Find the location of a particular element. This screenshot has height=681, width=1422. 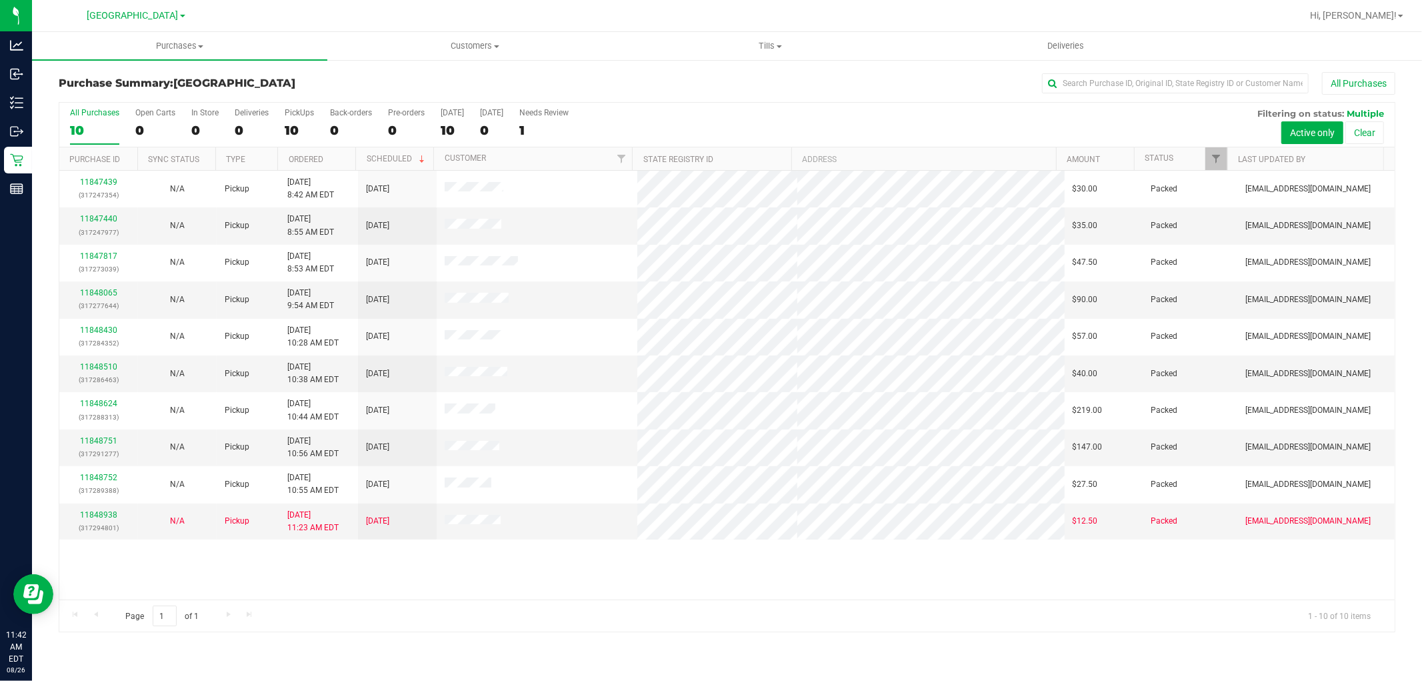

p: (317247977) is located at coordinates (99, 232).